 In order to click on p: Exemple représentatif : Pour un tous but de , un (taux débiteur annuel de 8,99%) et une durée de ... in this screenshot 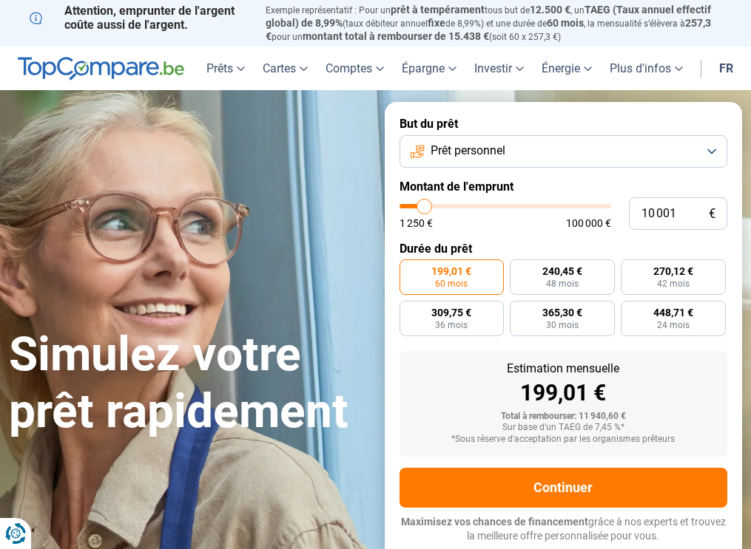, I will do `click(493, 23)`.